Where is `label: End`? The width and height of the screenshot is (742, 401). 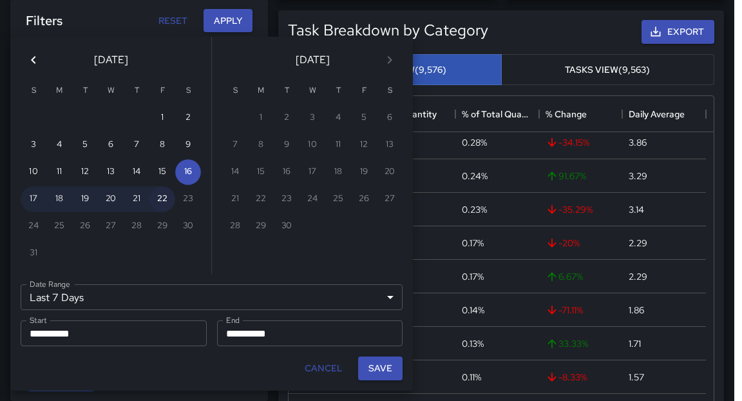
label: End is located at coordinates (233, 320).